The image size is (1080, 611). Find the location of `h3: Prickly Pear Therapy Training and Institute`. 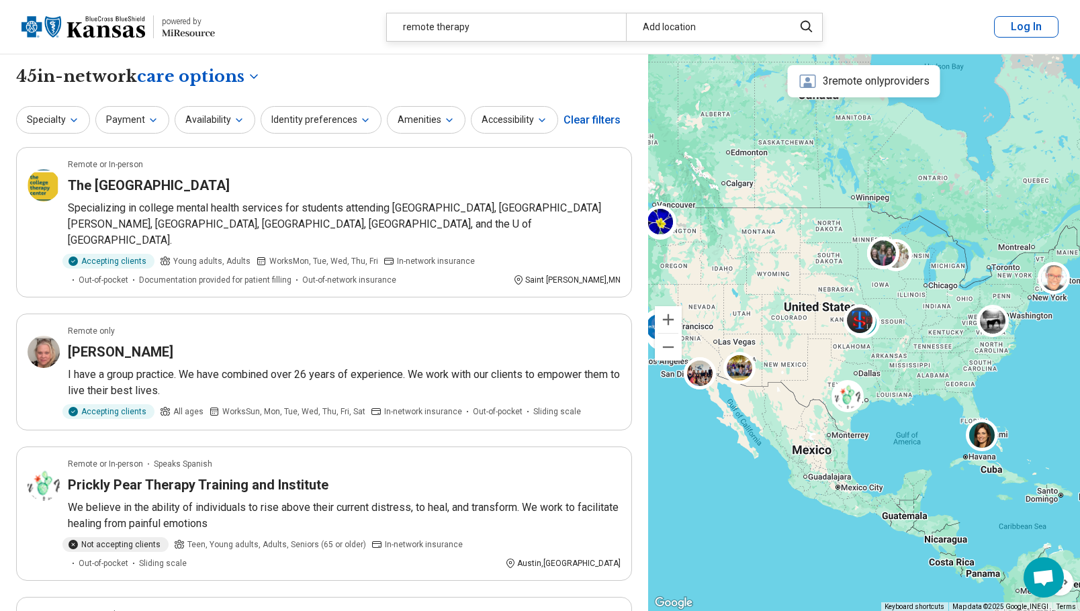

h3: Prickly Pear Therapy Training and Institute is located at coordinates (198, 485).